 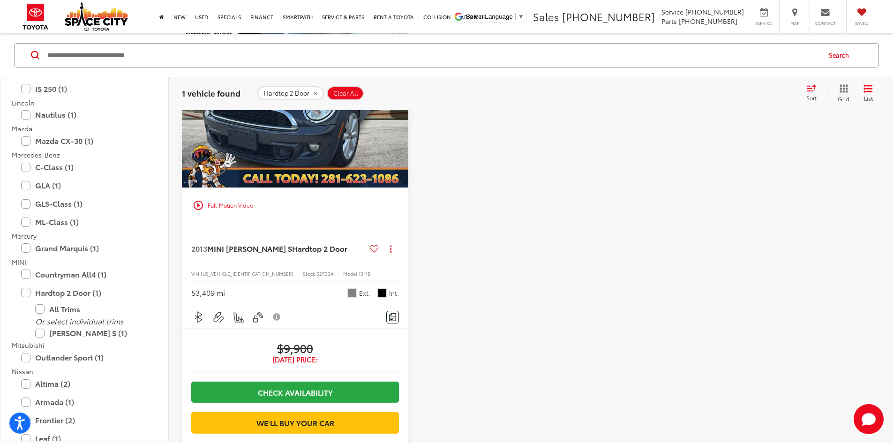 What do you see at coordinates (841, 93) in the screenshot?
I see `button: Grid View` at bounding box center [841, 93].